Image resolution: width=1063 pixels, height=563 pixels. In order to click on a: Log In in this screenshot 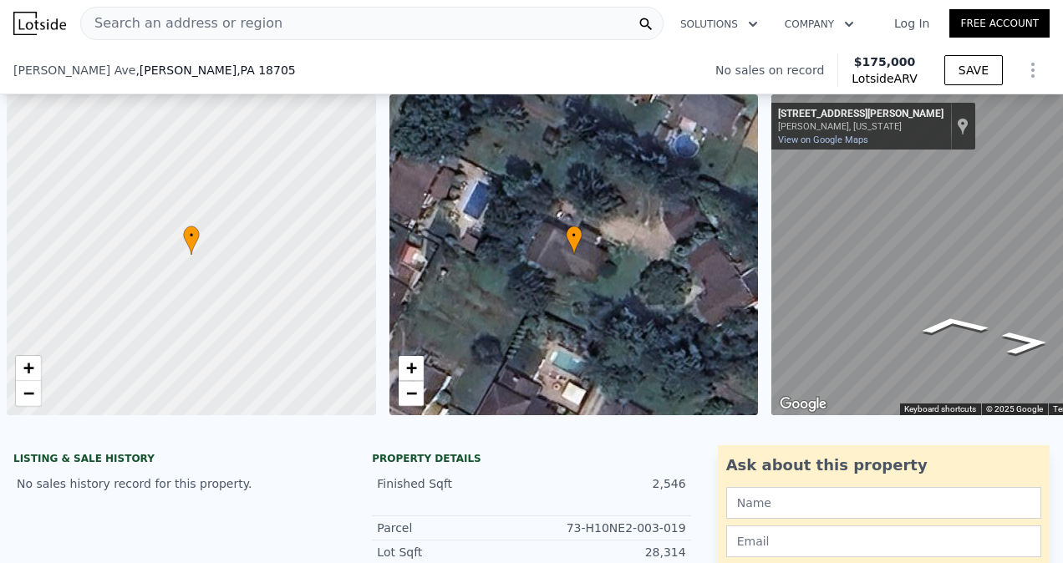, I will do `click(912, 23)`.